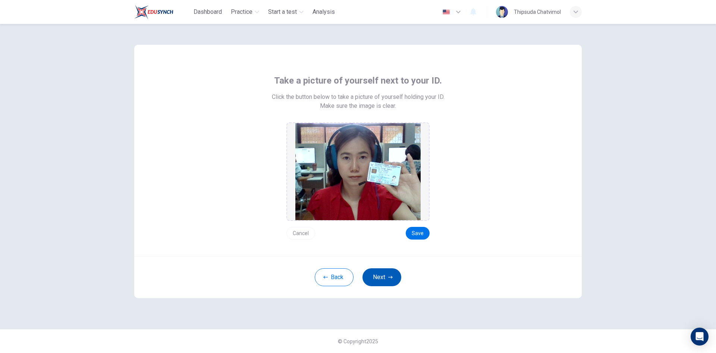  I want to click on span: Make sure the image is clear., so click(358, 106).